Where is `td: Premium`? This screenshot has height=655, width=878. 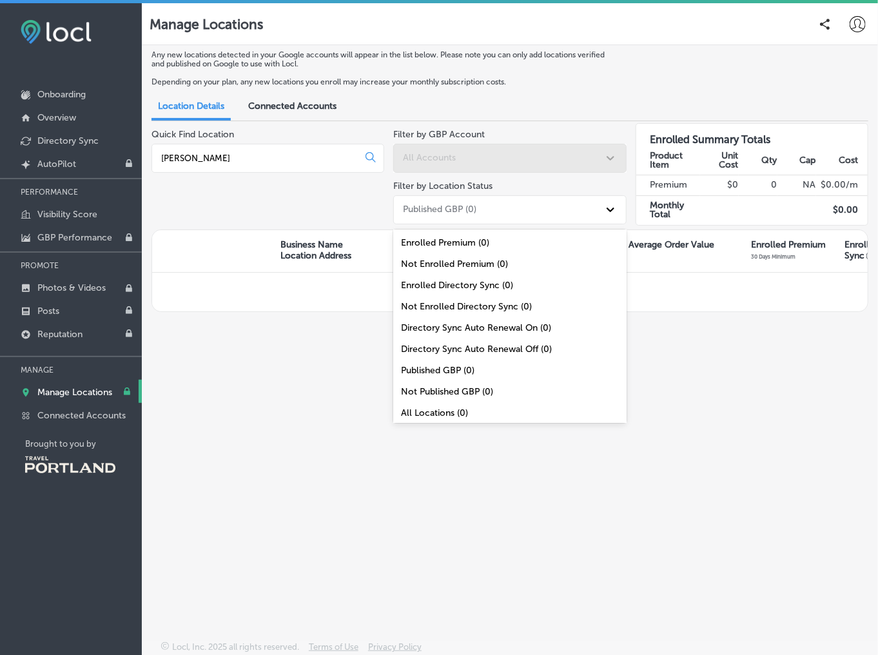
td: Premium is located at coordinates (669, 185).